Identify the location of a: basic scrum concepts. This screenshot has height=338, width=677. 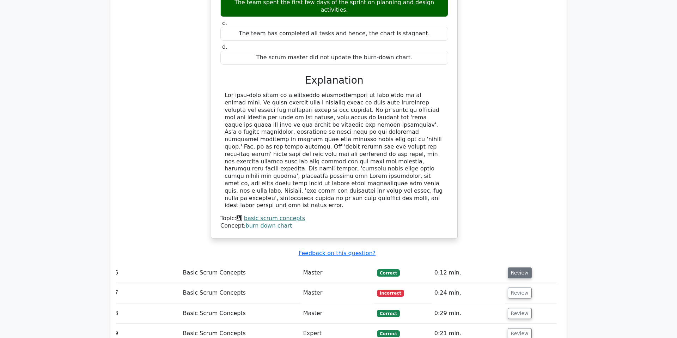
(274, 218).